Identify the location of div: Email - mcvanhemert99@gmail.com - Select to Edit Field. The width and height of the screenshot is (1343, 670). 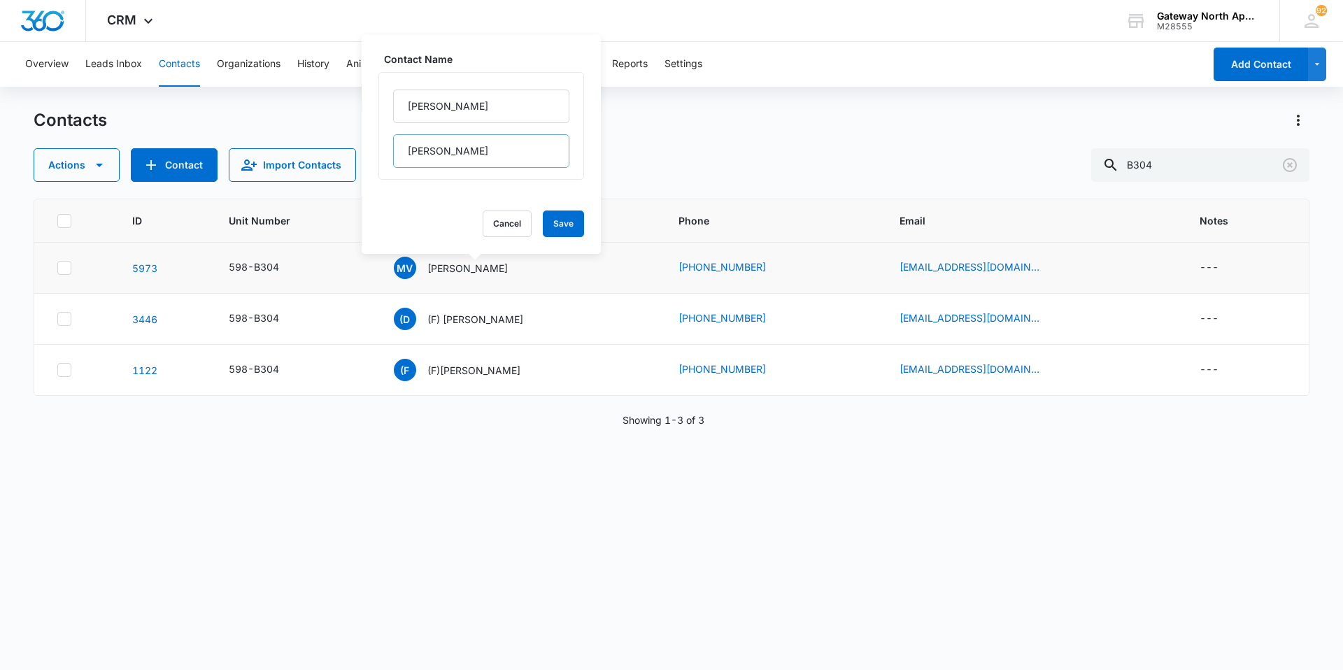
(982, 268).